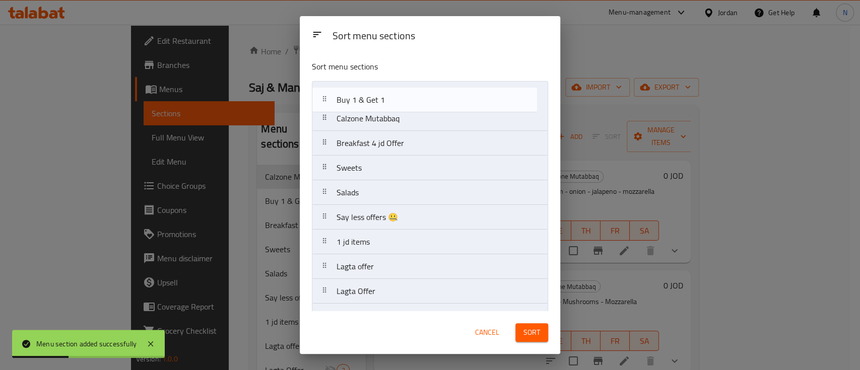 Image resolution: width=860 pixels, height=370 pixels. What do you see at coordinates (532, 333) in the screenshot?
I see `span: Sort` at bounding box center [532, 333].